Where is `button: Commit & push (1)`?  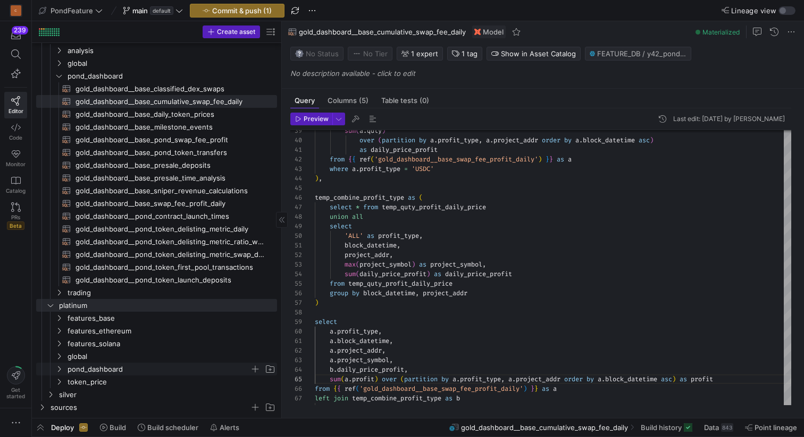
button: Commit & push (1) is located at coordinates (237, 11).